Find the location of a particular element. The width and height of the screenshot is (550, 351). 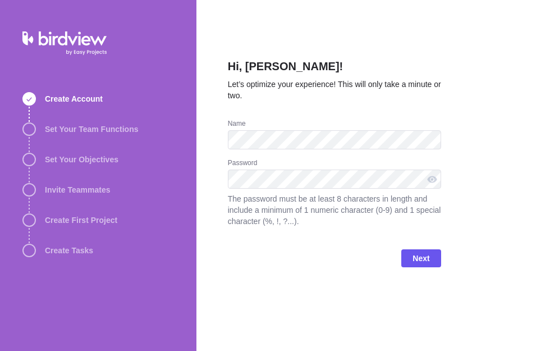

div: Name is located at coordinates (335, 125).